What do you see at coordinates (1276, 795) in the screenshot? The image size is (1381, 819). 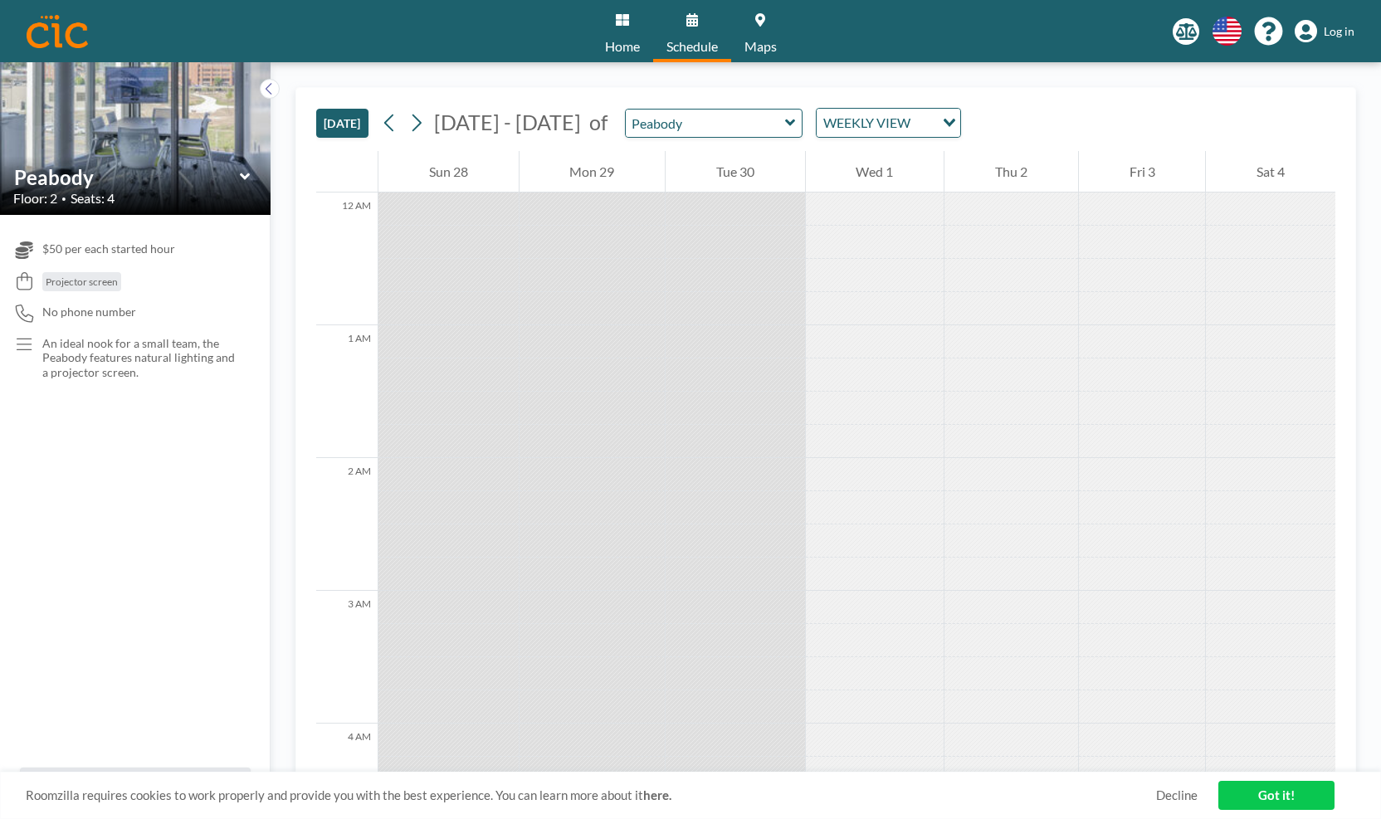 I see `a: Got it!` at bounding box center [1276, 795].